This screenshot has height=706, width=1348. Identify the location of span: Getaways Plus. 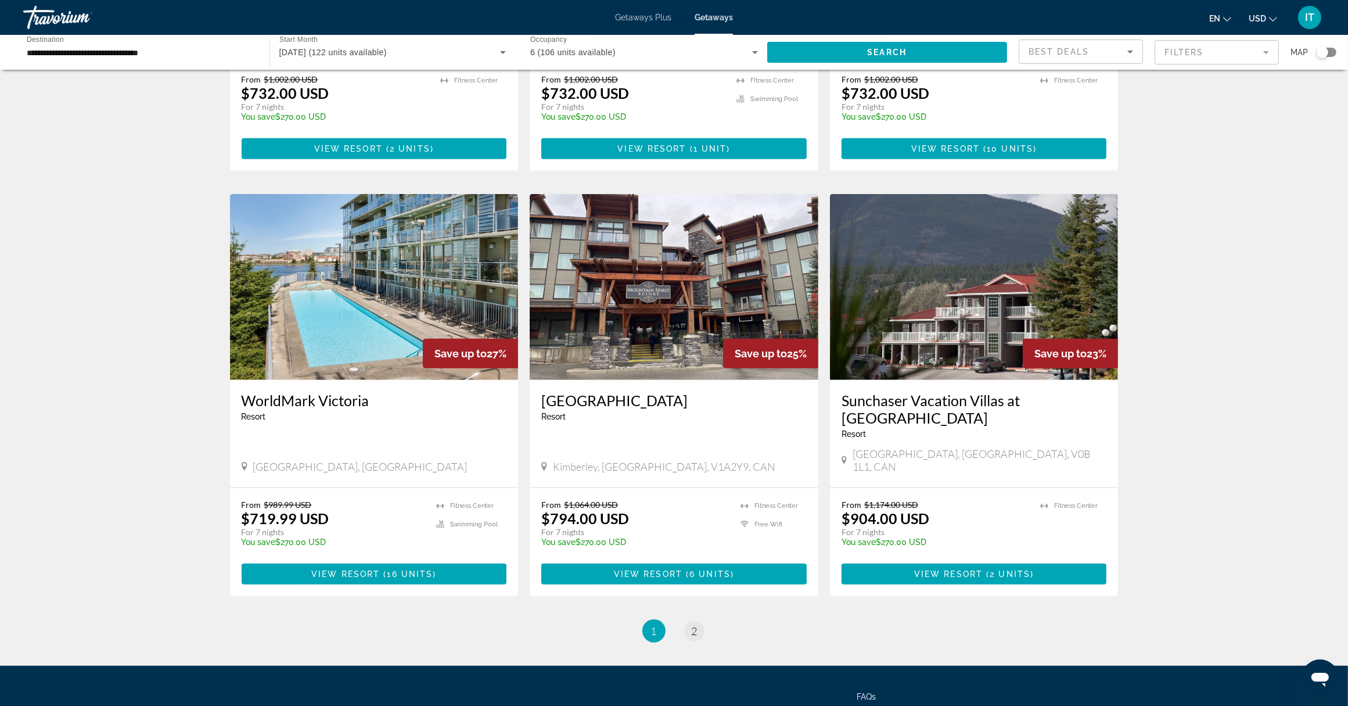
(643, 17).